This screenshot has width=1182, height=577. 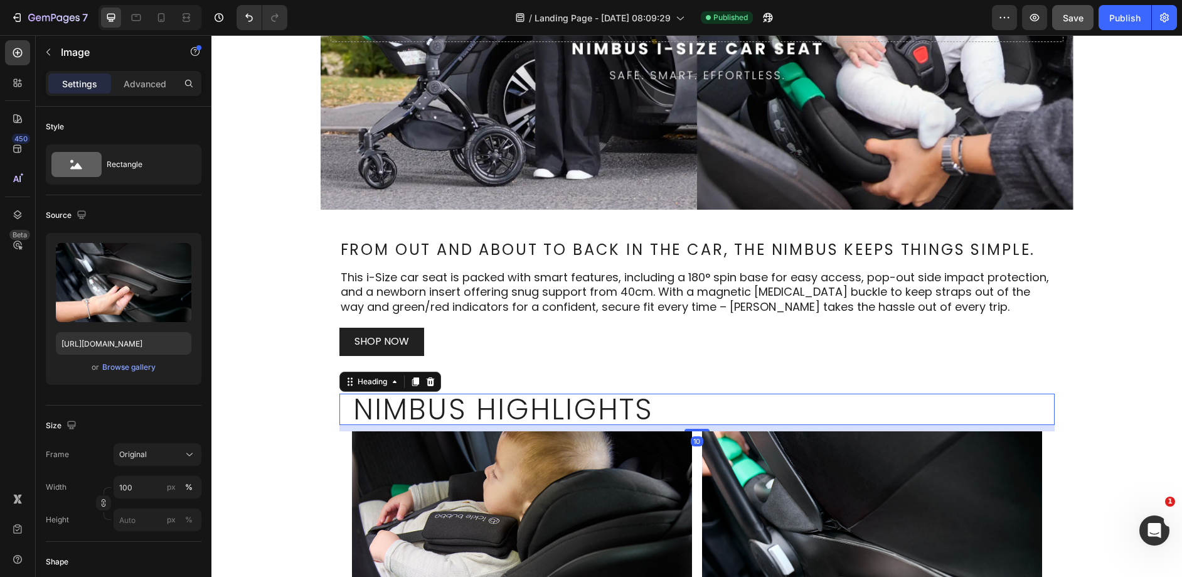 What do you see at coordinates (55, 127) in the screenshot?
I see `div: Style` at bounding box center [55, 127].